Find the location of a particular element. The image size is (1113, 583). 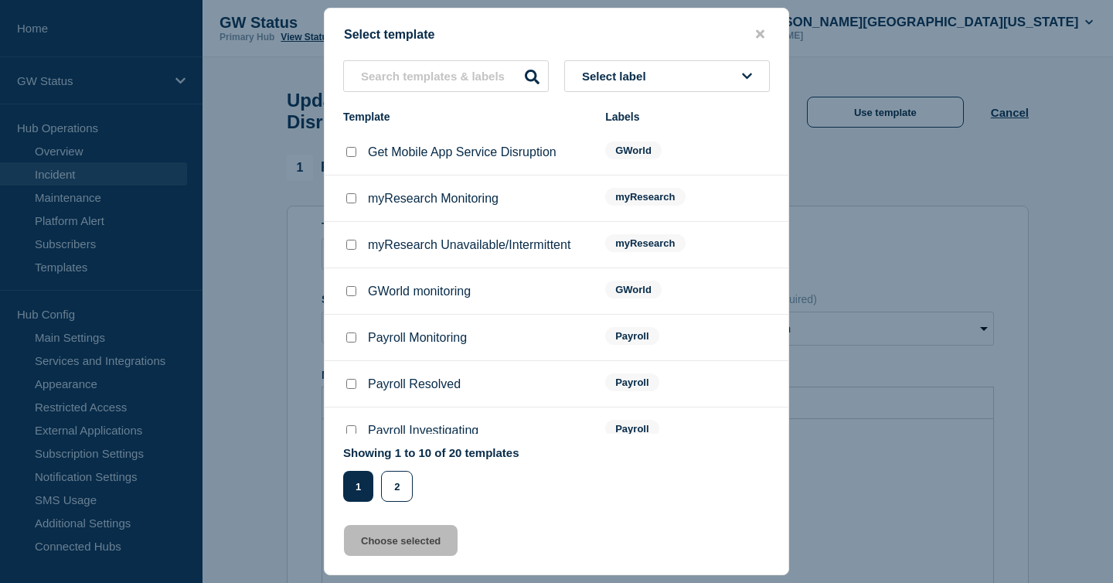

button: Choose selected is located at coordinates (400, 540).